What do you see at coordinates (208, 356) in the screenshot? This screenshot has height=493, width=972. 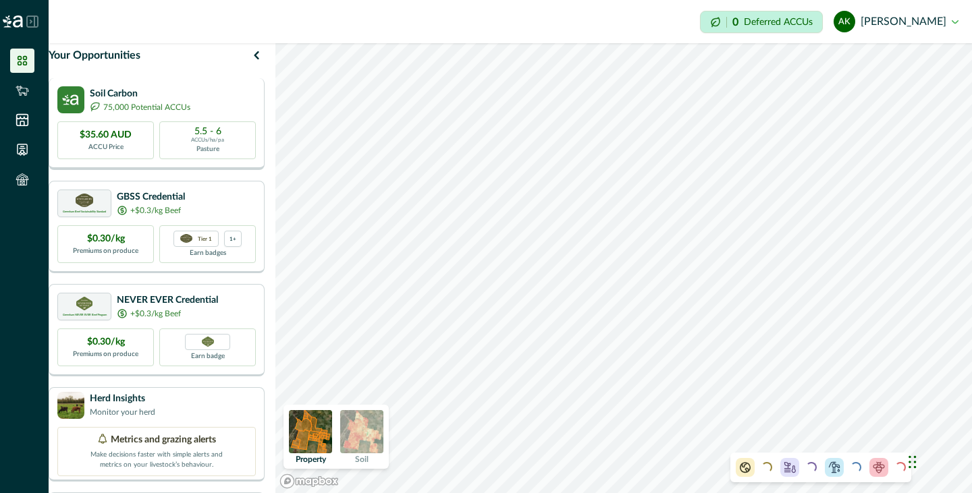 I see `p: Earn badge` at bounding box center [208, 356].